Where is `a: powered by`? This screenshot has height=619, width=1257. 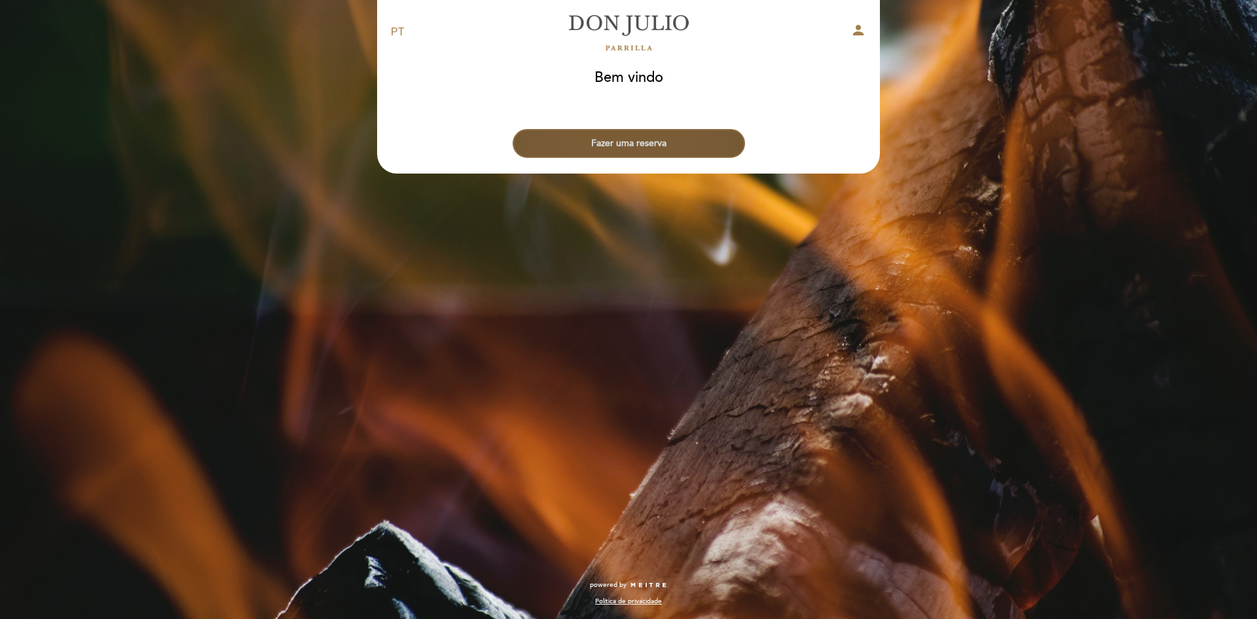 a: powered by is located at coordinates (629, 585).